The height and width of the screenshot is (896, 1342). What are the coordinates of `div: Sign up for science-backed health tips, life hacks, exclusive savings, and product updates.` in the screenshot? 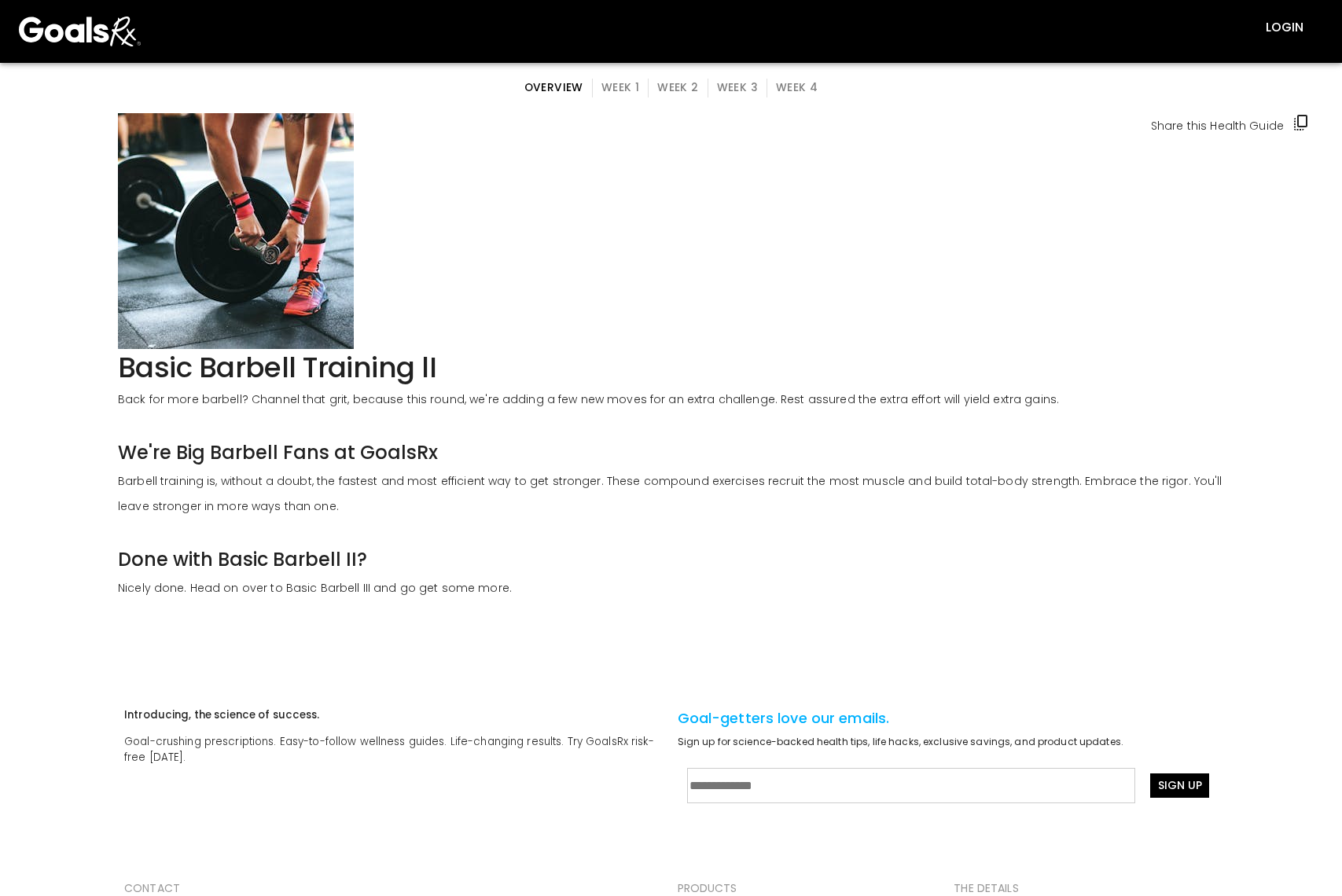 It's located at (947, 742).